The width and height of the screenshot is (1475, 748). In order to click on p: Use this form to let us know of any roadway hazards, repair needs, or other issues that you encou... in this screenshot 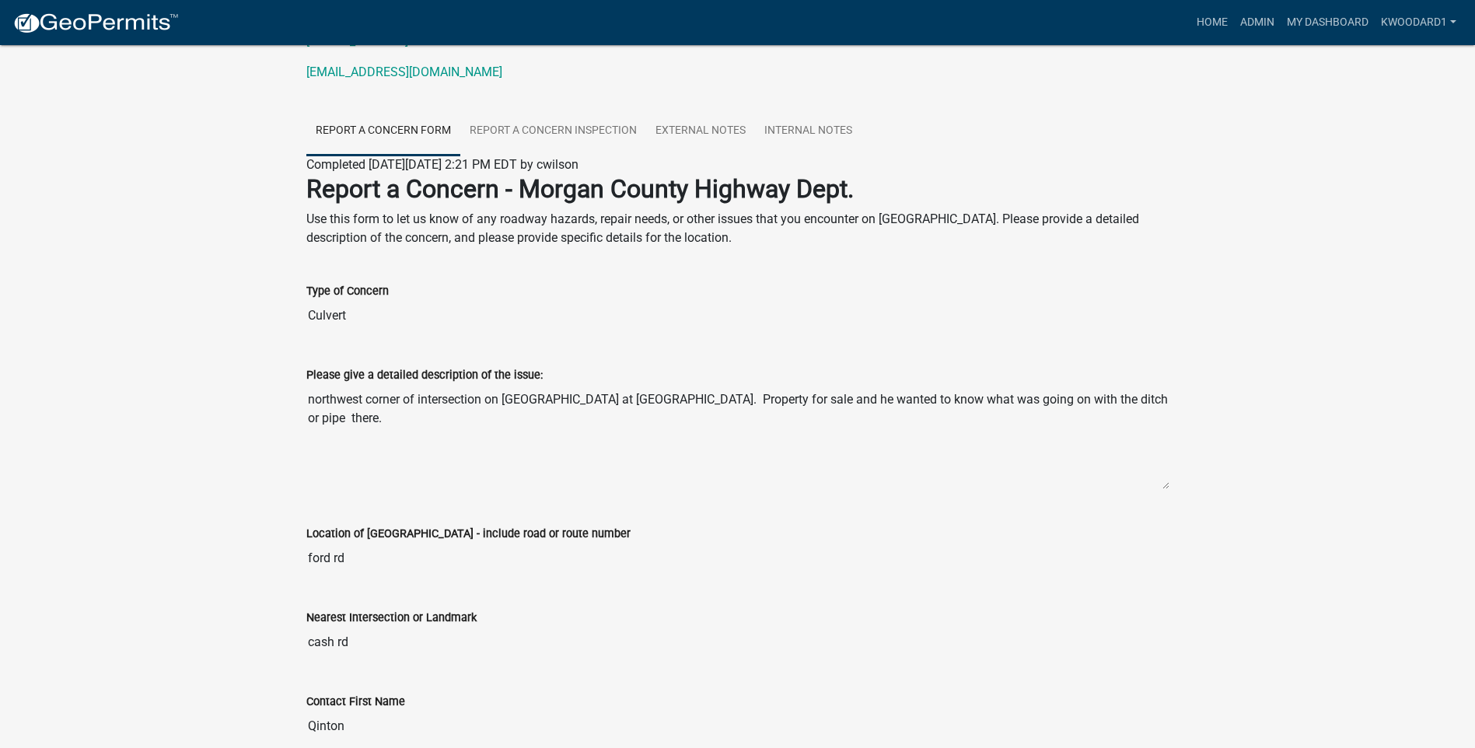, I will do `click(738, 229)`.